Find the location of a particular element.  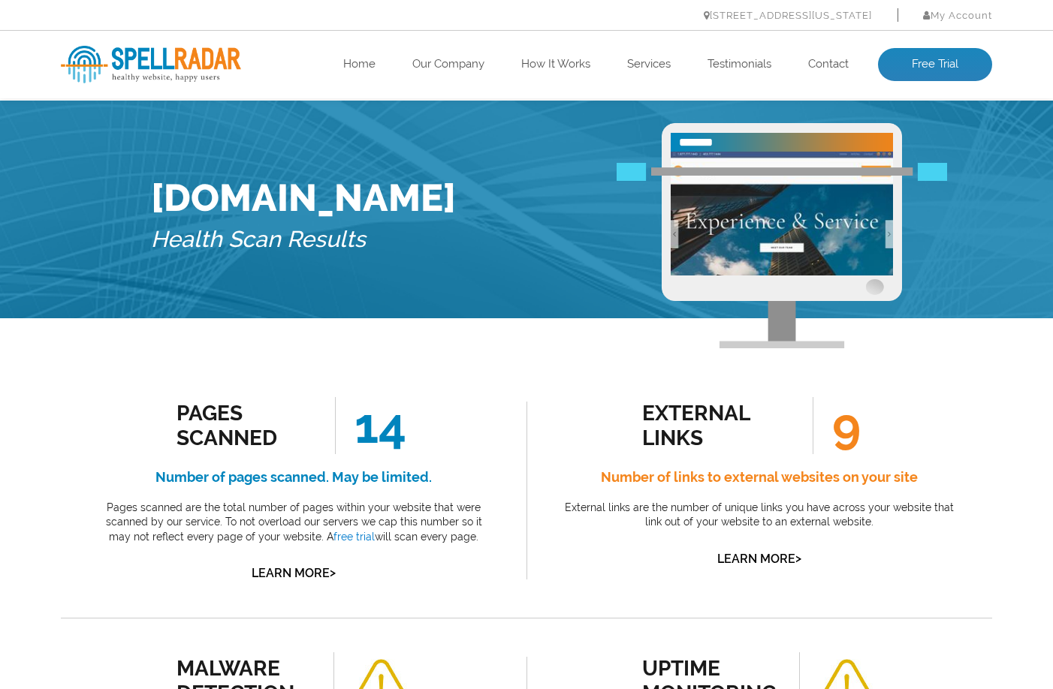

div: Pages Scanned is located at coordinates (244, 426).